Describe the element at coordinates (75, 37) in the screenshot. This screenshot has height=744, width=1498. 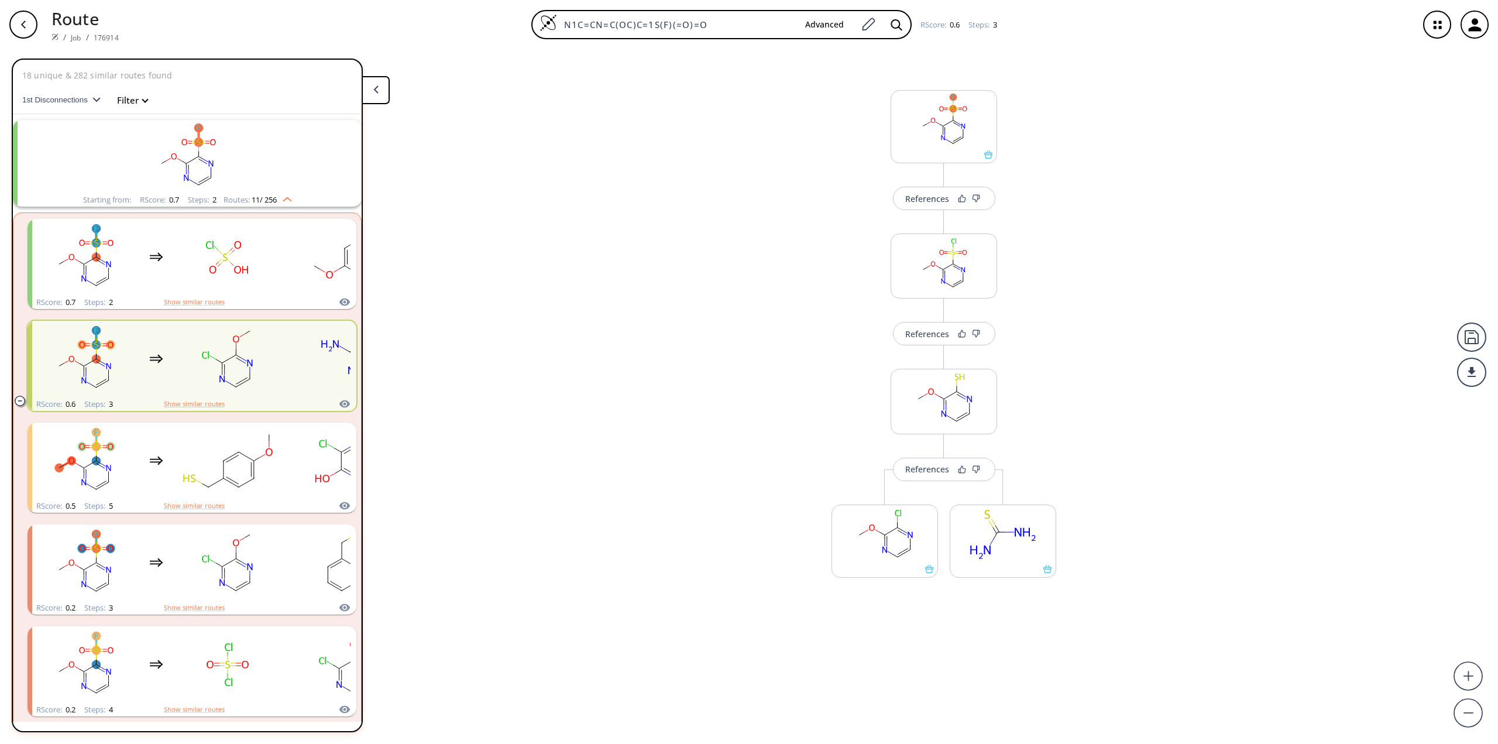
I see `a: Job` at that location.